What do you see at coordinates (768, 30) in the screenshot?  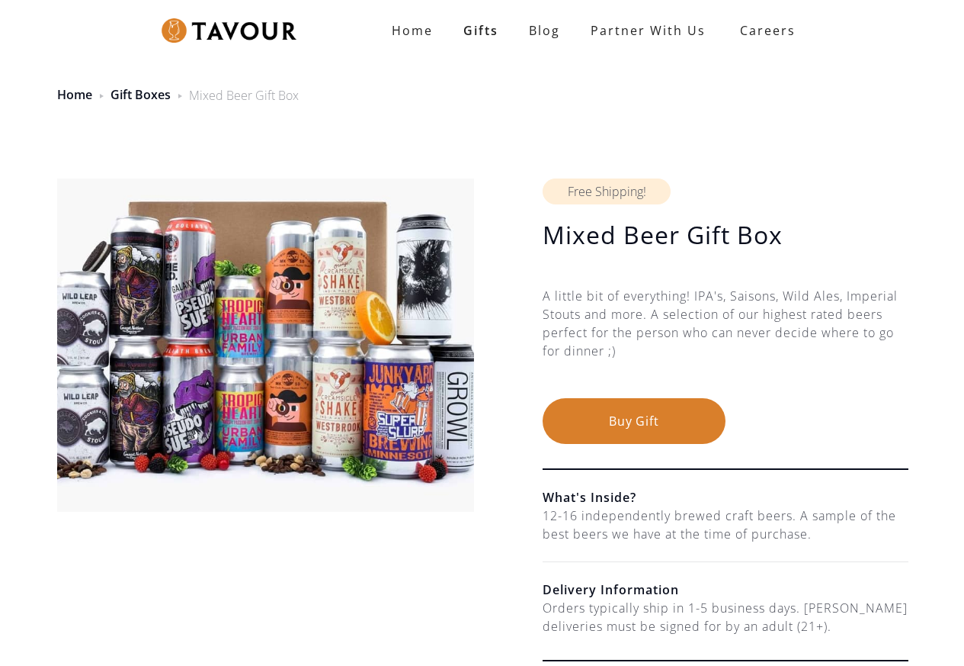 I see `strong: Careers` at bounding box center [768, 30].